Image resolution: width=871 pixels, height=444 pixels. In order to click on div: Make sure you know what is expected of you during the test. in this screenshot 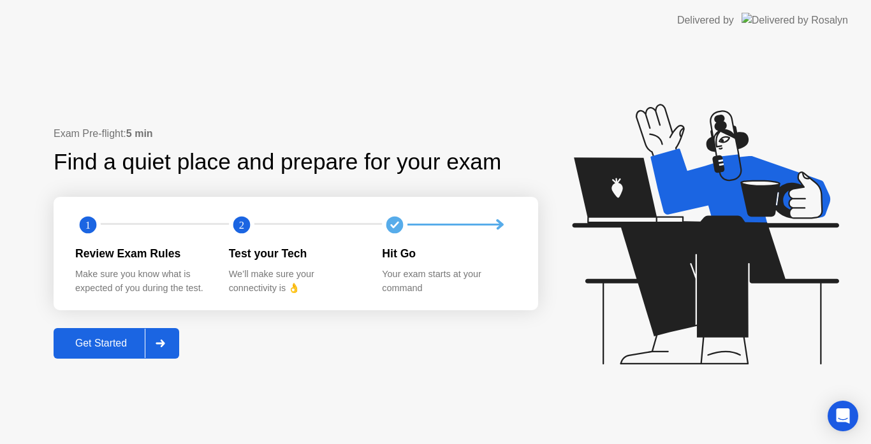, I will do `click(141, 281)`.